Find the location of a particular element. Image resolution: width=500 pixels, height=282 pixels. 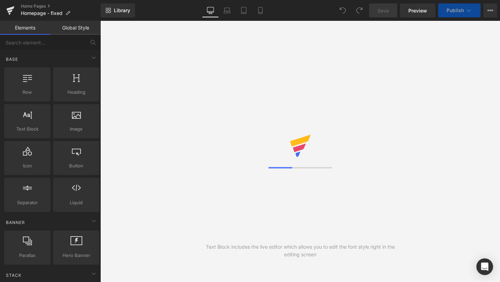

span: Text Block is located at coordinates (27, 129).